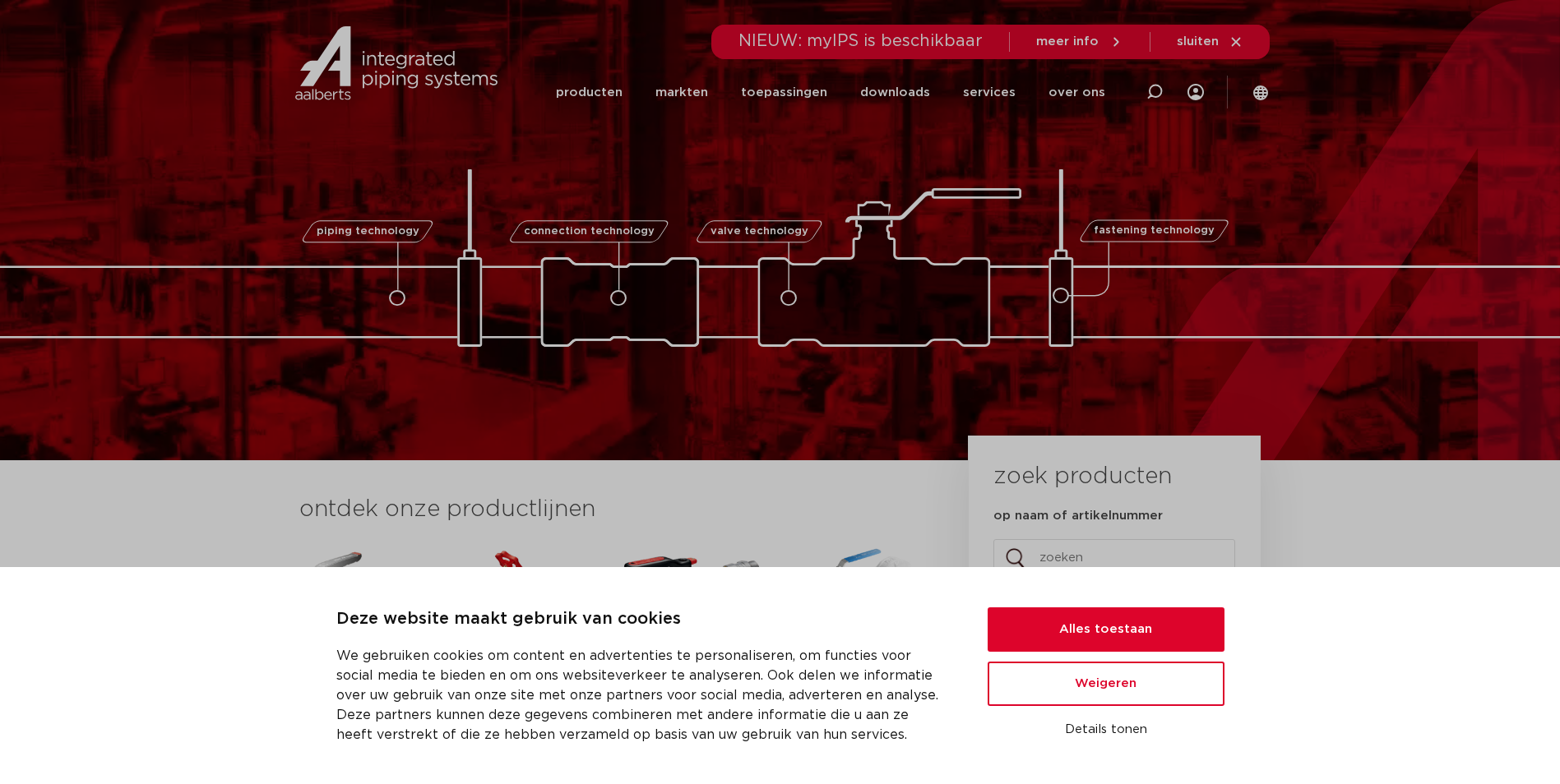 This screenshot has height=784, width=1560. What do you see at coordinates (830, 92) in the screenshot?
I see `nav: Menu` at bounding box center [830, 92].